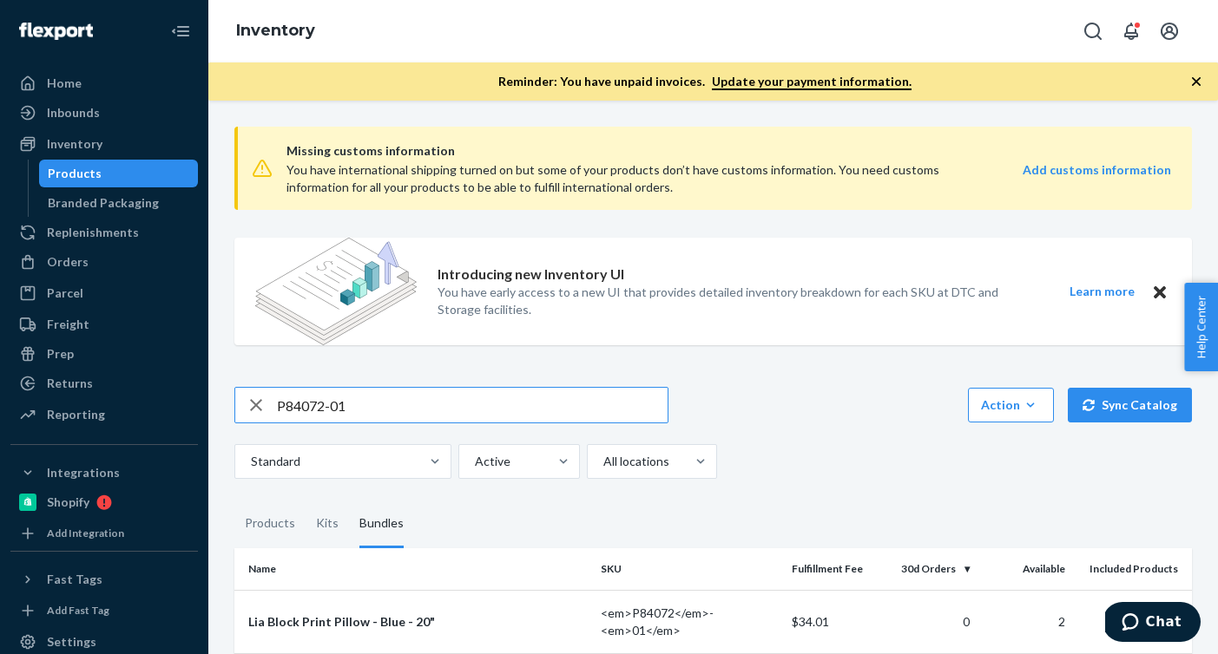 The height and width of the screenshot is (654, 1218). Describe the element at coordinates (737, 301) in the screenshot. I see `p: You have early access to a new UI that provides detailed inventory breakdown for each SKU at DTC ...` at that location.